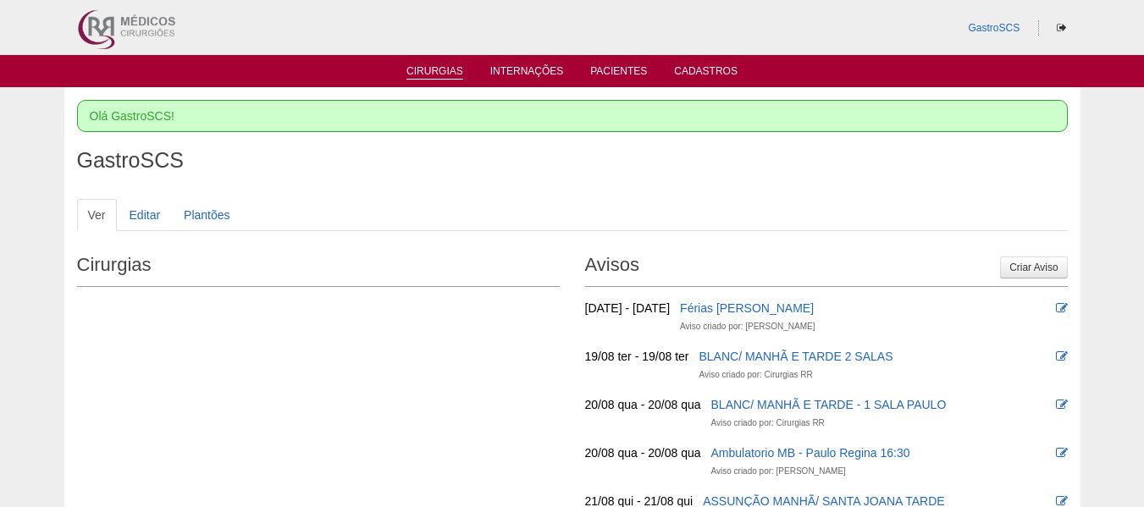  Describe the element at coordinates (810, 453) in the screenshot. I see `a: Ambulatorio MB - Paulo Regina 16:30` at that location.